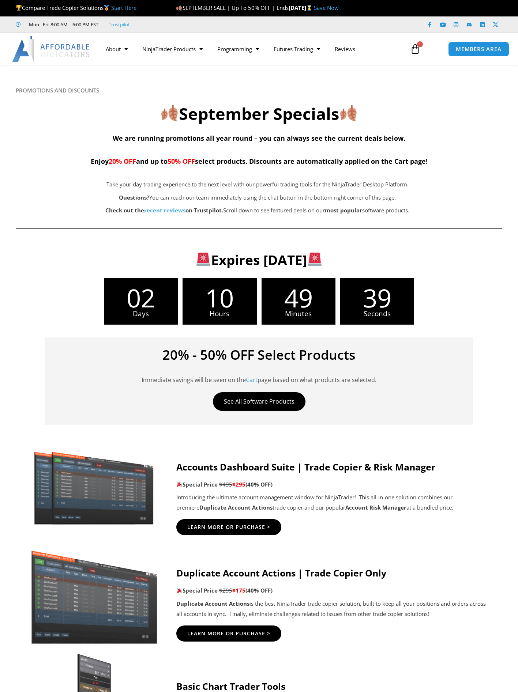 Image resolution: width=518 pixels, height=692 pixels. I want to click on a: MEMBERS AREA, so click(478, 49).